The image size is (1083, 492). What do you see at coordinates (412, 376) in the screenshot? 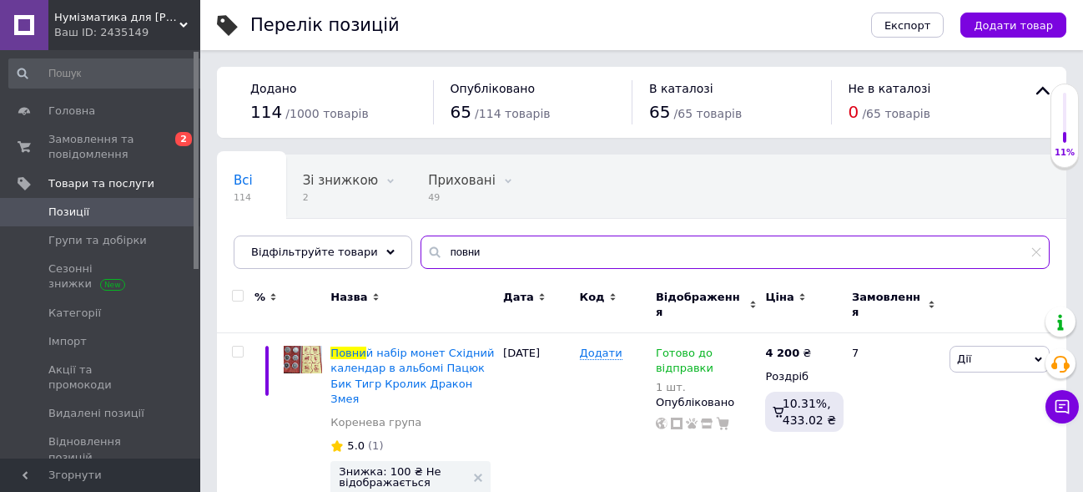
I see `a: Повний набір монет Східний календар в альбомі Пацюк Бик Тигр Кролик Дракон Змея` at bounding box center [412, 376].